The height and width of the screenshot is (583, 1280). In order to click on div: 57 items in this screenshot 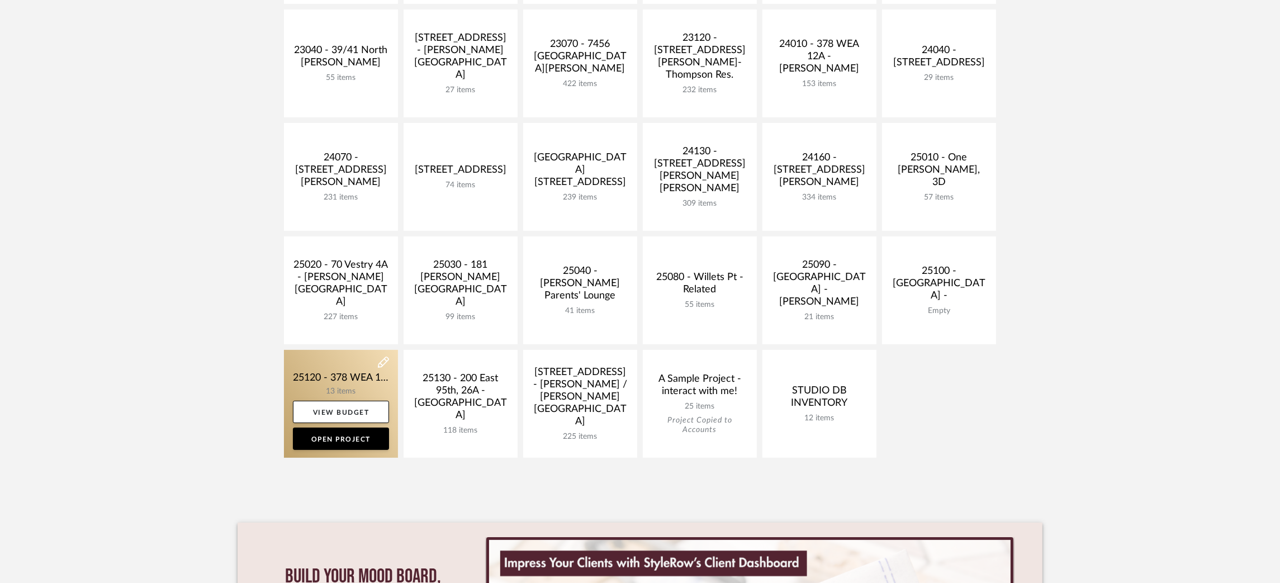, I will do `click(939, 197)`.